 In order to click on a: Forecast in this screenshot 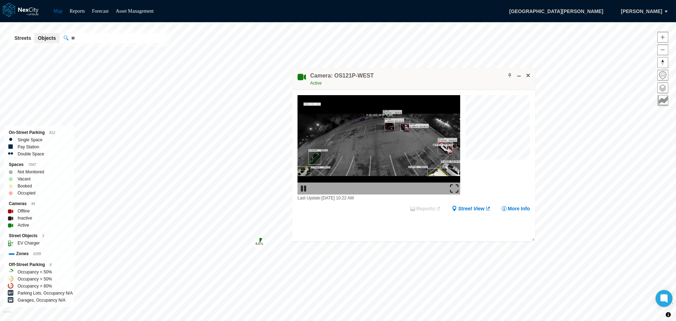, I will do `click(100, 11)`.